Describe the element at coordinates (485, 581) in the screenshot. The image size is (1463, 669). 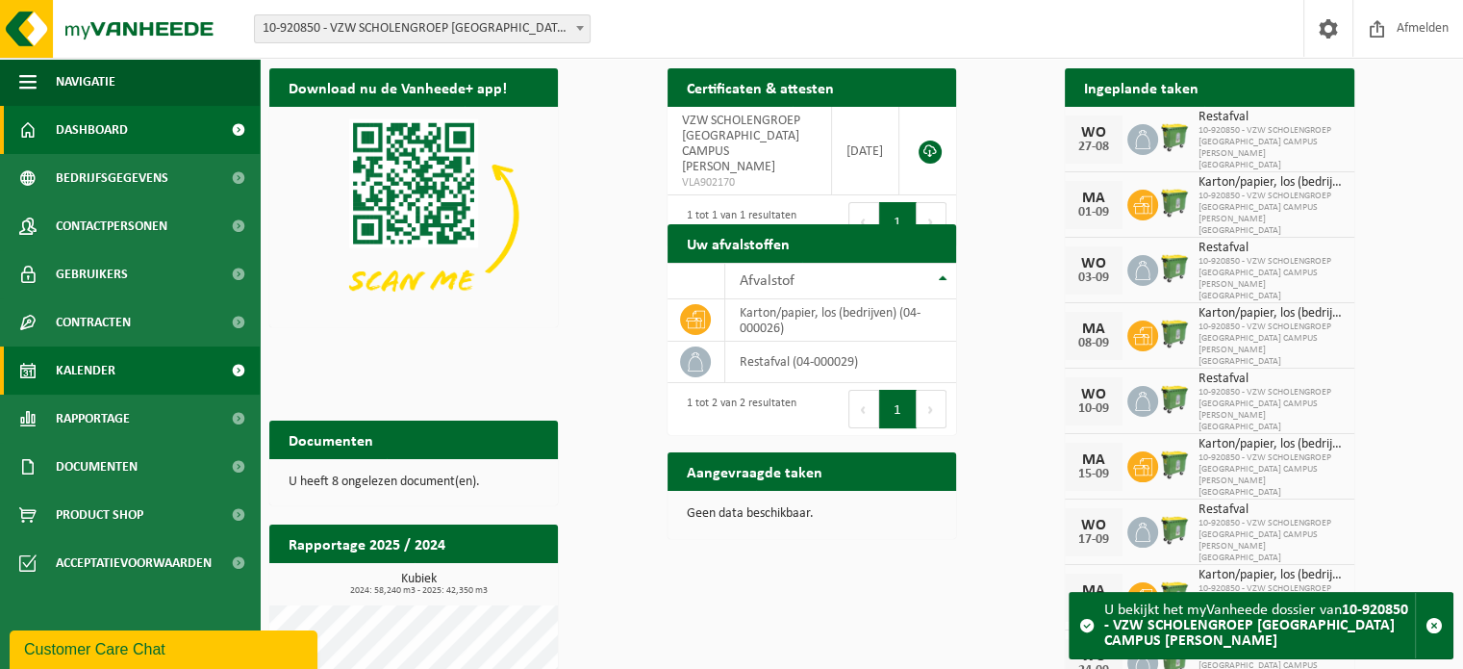
I see `a: Bekijk rapportage` at that location.